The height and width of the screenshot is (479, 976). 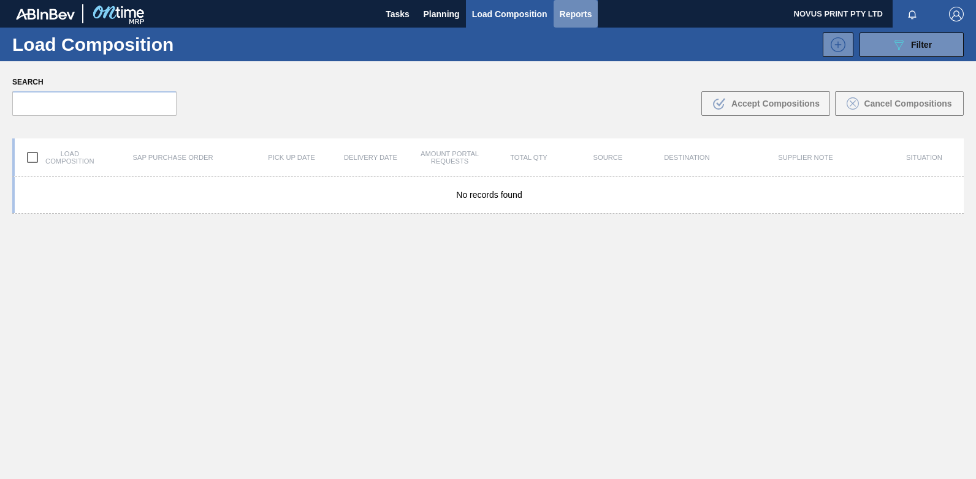 What do you see at coordinates (45, 14) in the screenshot?
I see `img: TNhmsLtSVTkK8tSr43FrP2fwEKptu5GPRR3wAAAABJRU5ErkJggg==` at bounding box center [45, 14].